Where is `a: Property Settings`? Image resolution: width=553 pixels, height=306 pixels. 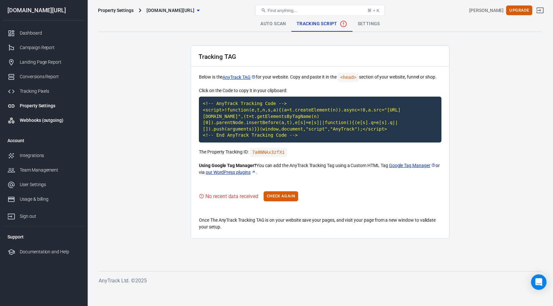
a: Property Settings is located at coordinates (44, 106).